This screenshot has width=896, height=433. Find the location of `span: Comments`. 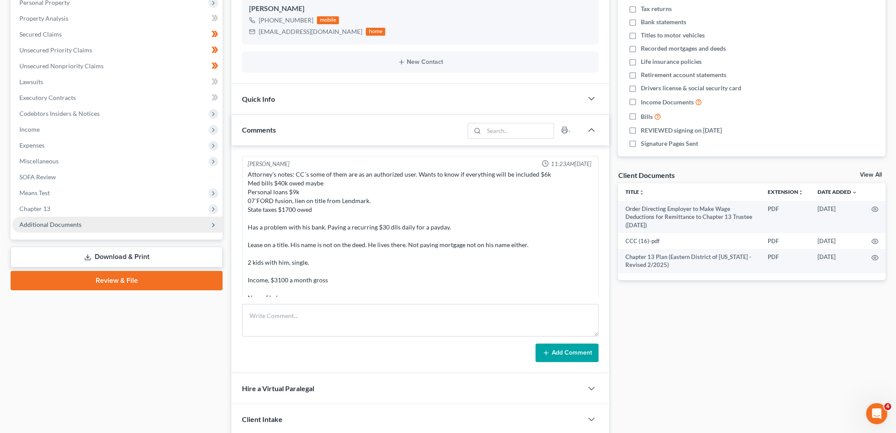

span: Comments is located at coordinates (259, 130).